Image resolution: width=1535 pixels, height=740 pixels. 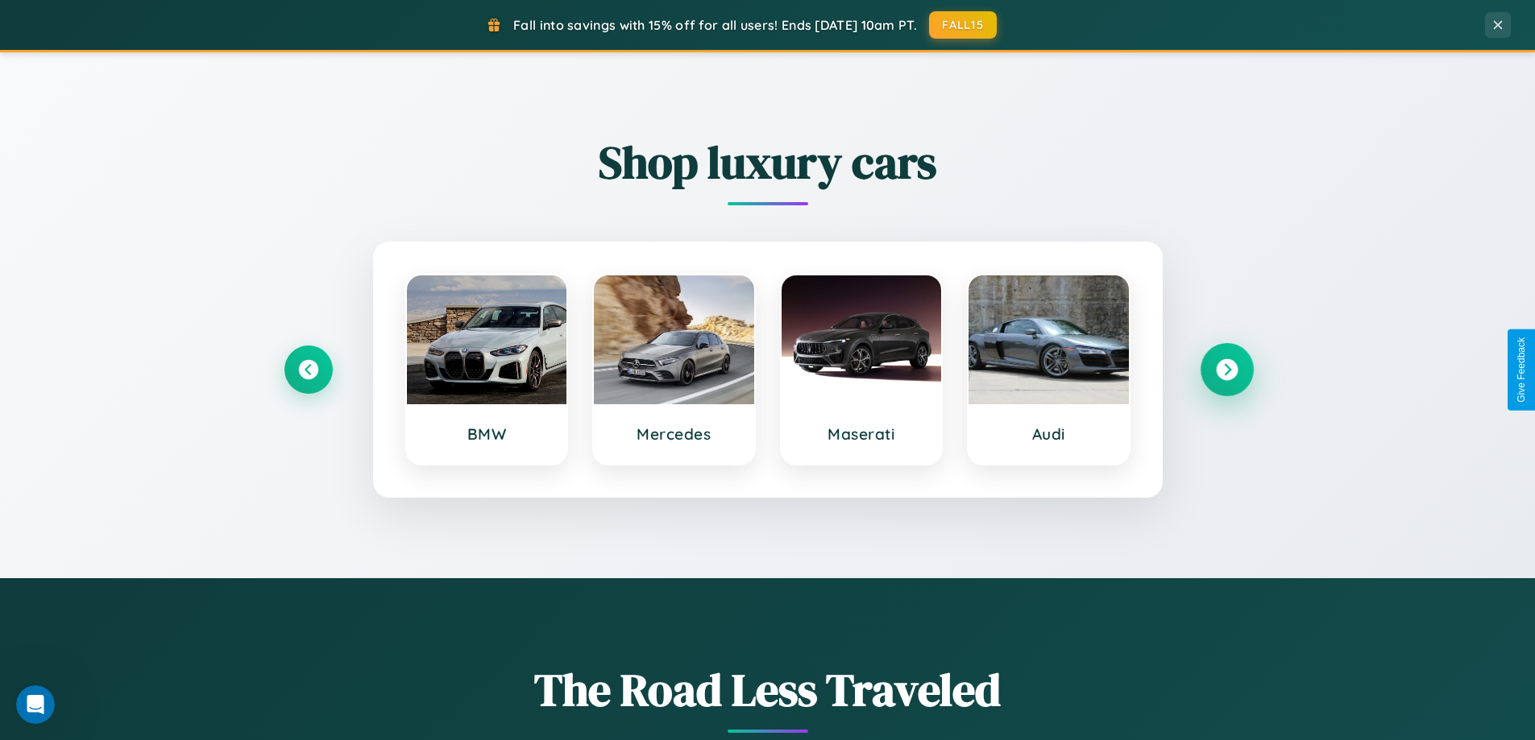 What do you see at coordinates (861, 434) in the screenshot?
I see `h3: Maserati` at bounding box center [861, 434].